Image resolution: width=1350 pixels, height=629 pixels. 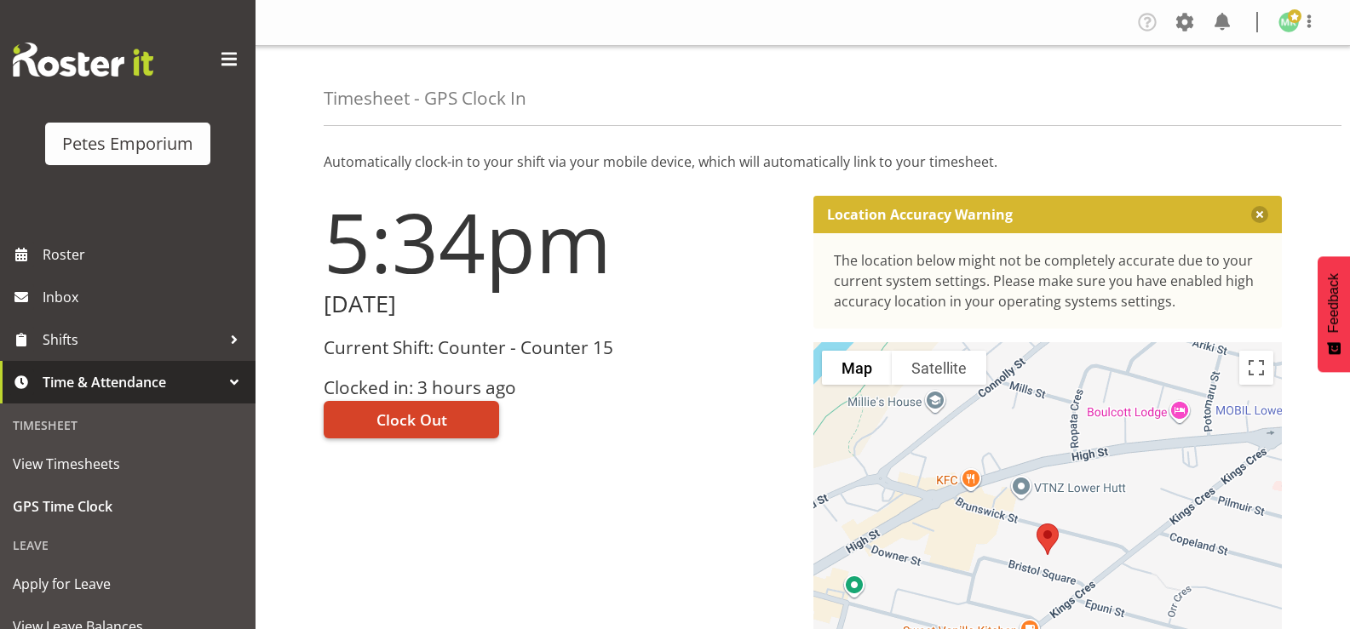 What do you see at coordinates (128, 425) in the screenshot?
I see `div: Timesheet` at bounding box center [128, 425].